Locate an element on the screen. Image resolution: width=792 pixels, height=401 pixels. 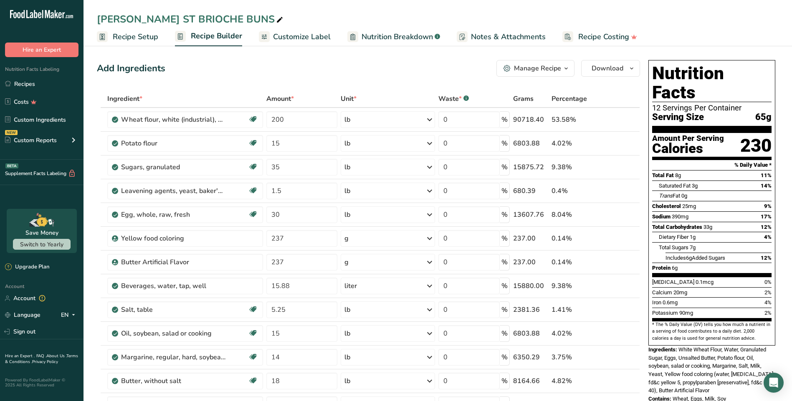
div: g is located at coordinates (346, 262).